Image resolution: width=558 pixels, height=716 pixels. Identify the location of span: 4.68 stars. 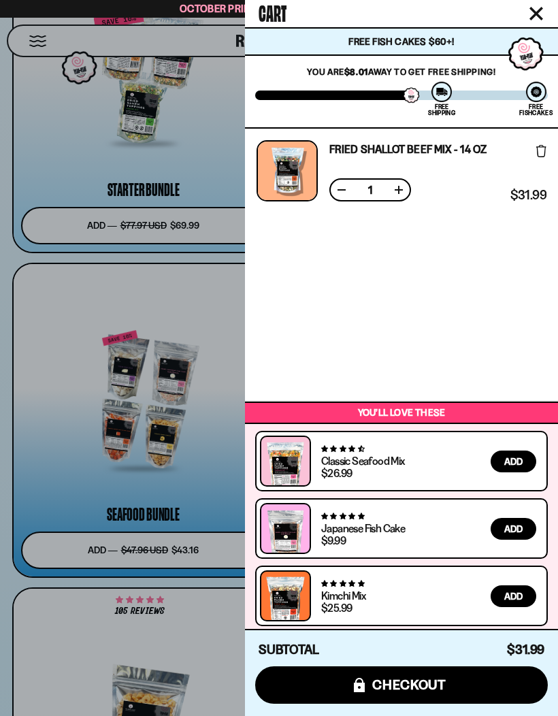
(342, 448).